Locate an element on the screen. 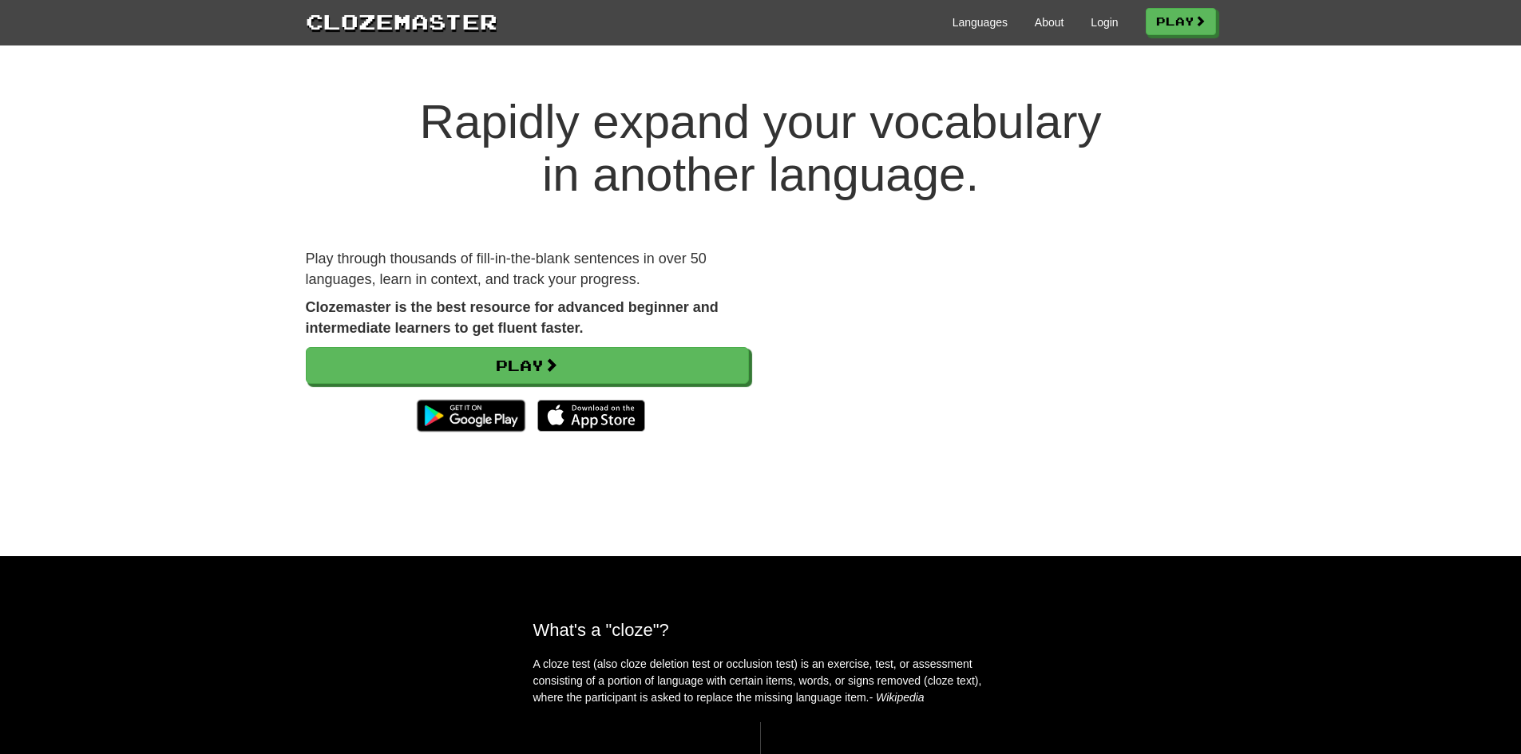  h2: What's a "cloze"? is located at coordinates (761, 630).